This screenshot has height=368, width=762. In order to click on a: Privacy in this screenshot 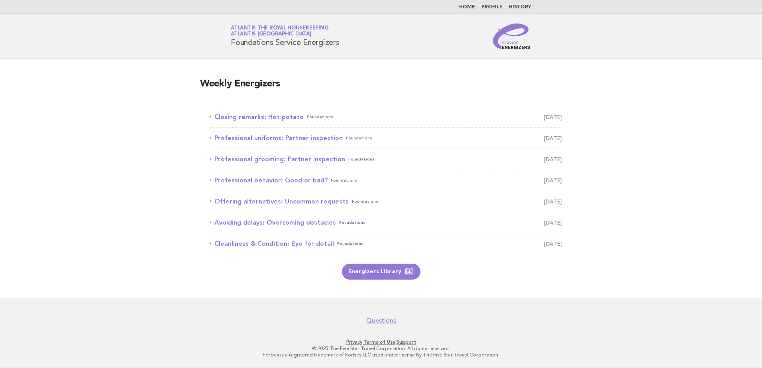, I will do `click(354, 342)`.